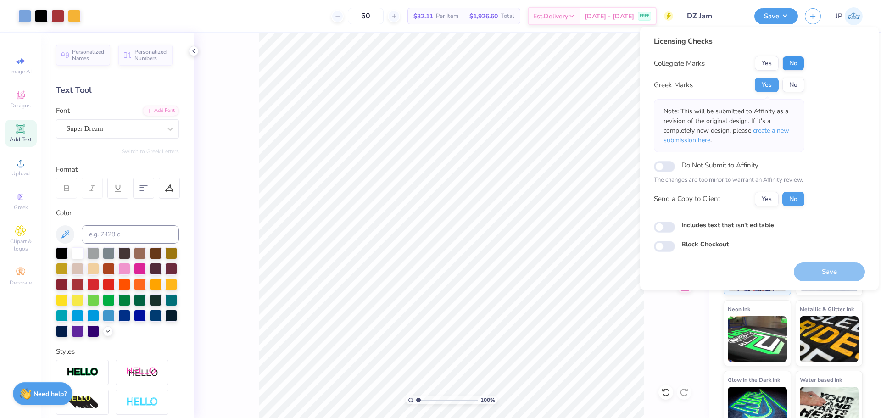 This screenshot has width=881, height=418. I want to click on input: e.g. 7428 c, so click(130, 235).